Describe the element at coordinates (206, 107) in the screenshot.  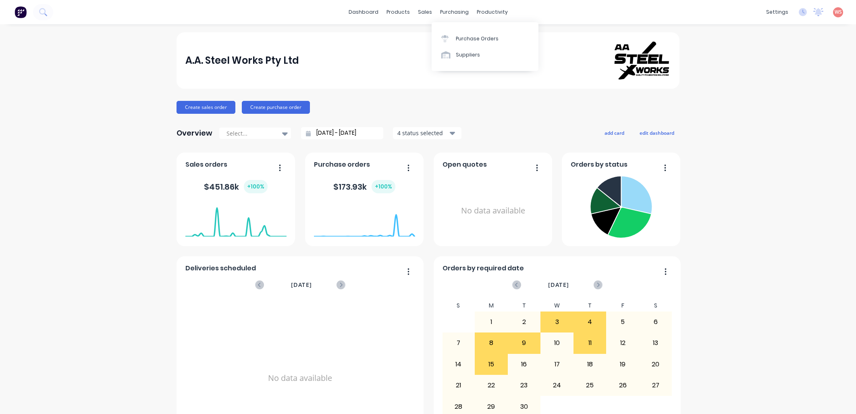
I see `button: Create sales order` at that location.